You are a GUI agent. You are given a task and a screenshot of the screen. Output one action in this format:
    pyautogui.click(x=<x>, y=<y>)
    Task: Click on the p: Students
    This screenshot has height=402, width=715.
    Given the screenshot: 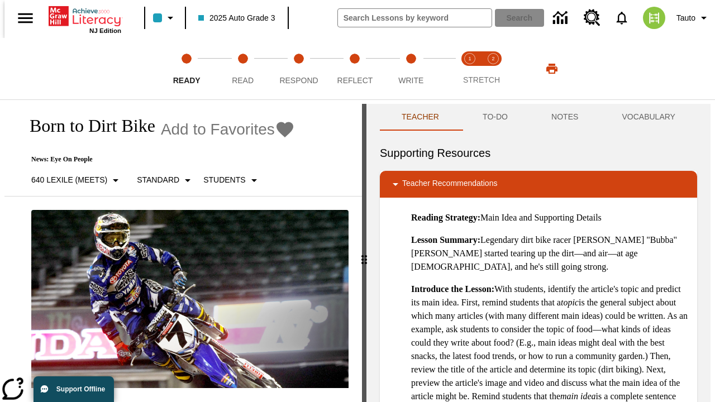 What is the action you would take?
    pyautogui.click(x=224, y=180)
    